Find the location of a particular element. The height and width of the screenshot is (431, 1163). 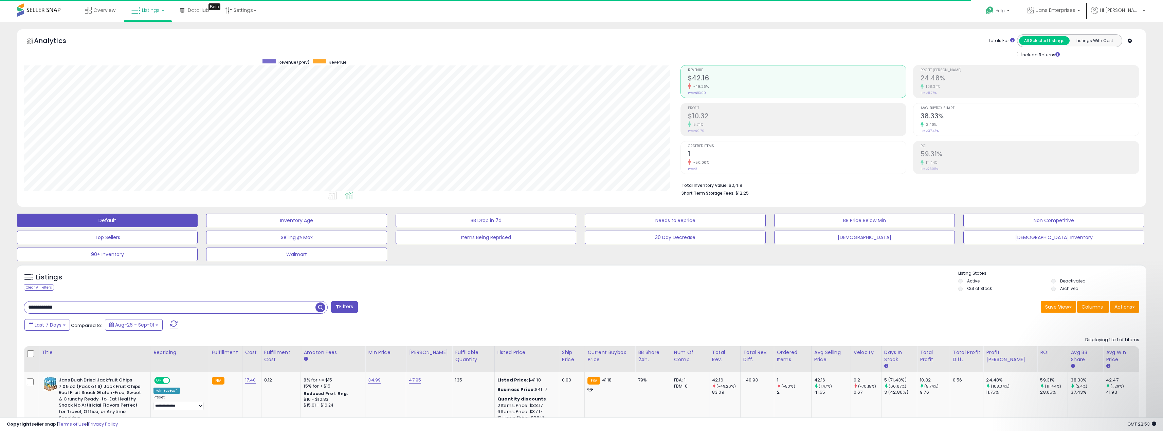

small: (1.47%) is located at coordinates (825, 387).